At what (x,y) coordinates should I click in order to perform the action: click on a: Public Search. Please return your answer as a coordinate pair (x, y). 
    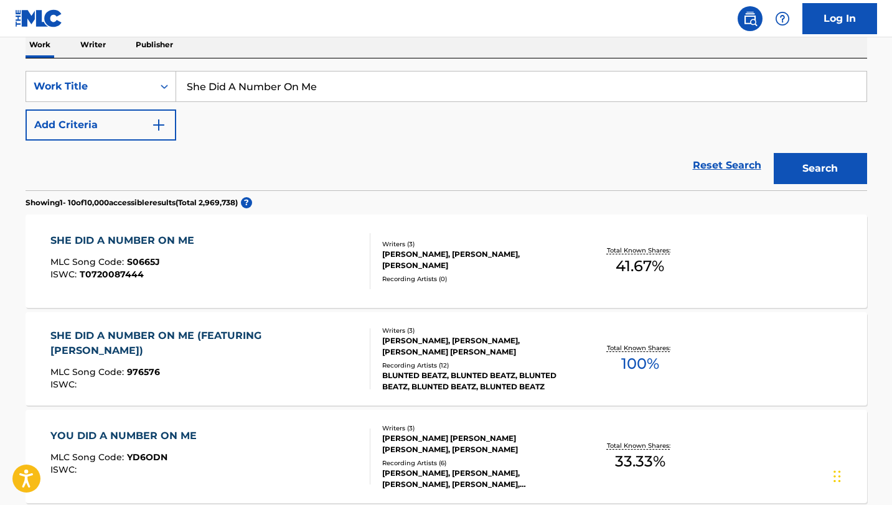
    Looking at the image, I should click on (750, 19).